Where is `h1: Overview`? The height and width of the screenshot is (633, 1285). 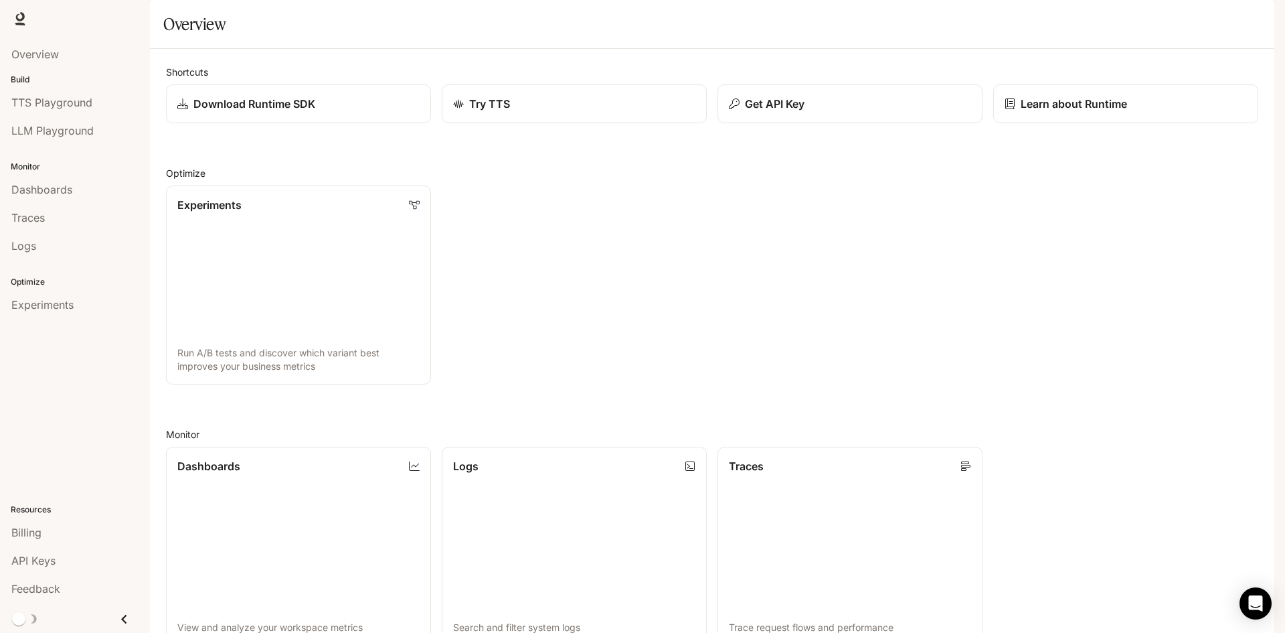 h1: Overview is located at coordinates (194, 24).